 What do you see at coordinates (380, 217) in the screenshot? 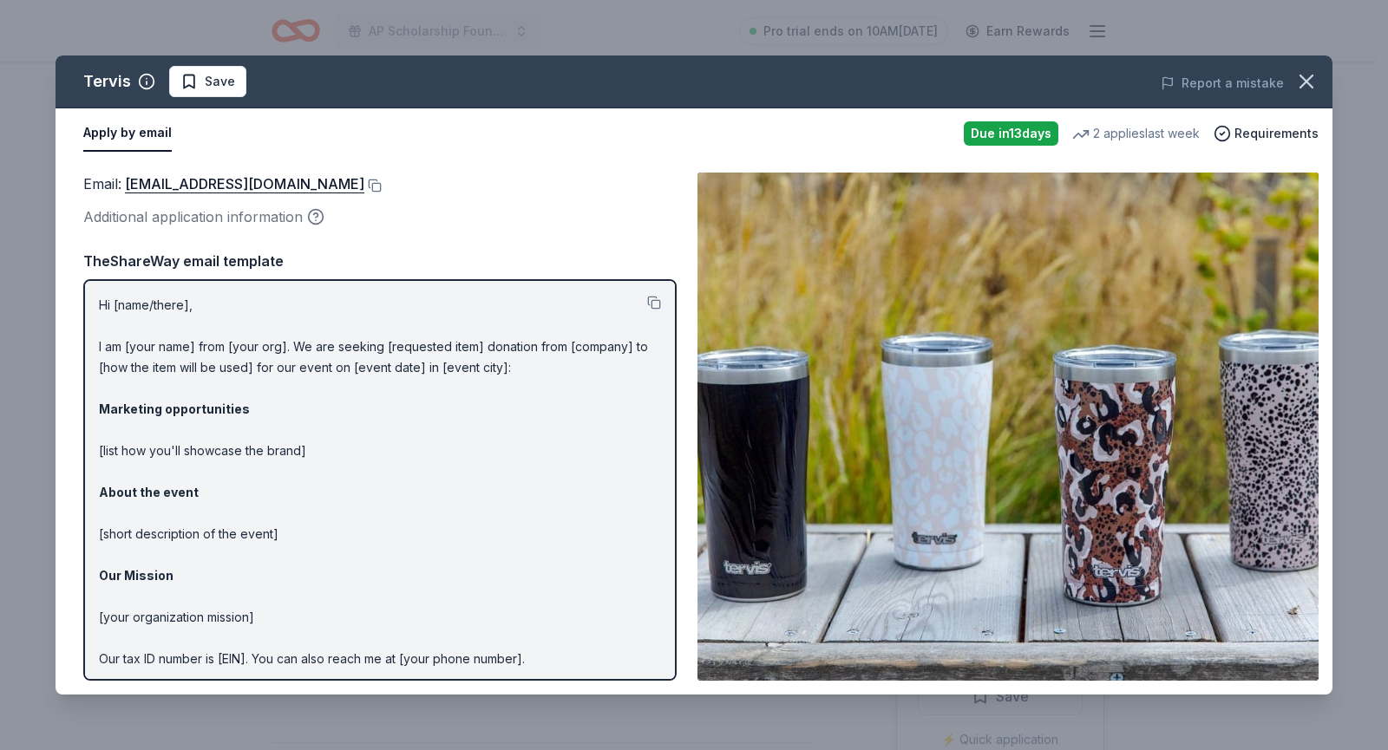
I see `div: Additional application information` at bounding box center [380, 217].